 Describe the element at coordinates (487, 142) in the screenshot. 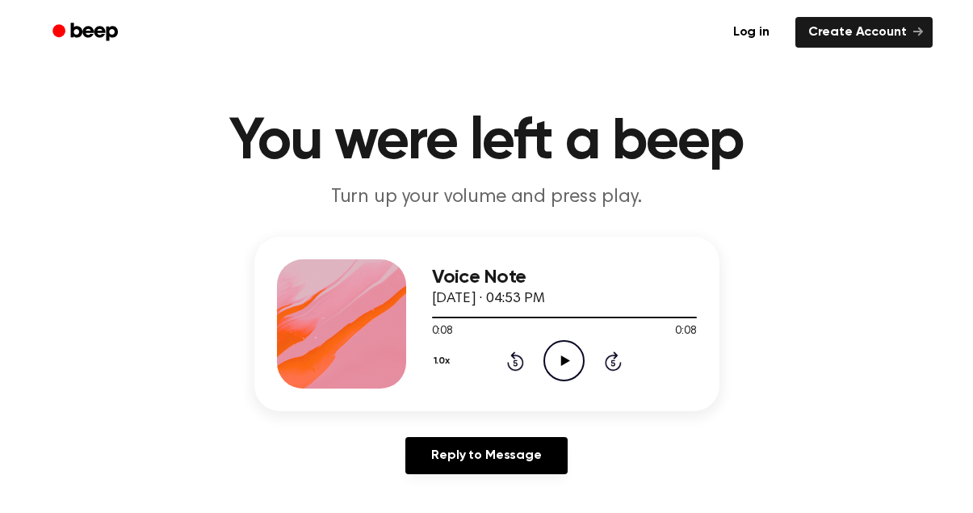

I see `h1: You were left a beep` at that location.